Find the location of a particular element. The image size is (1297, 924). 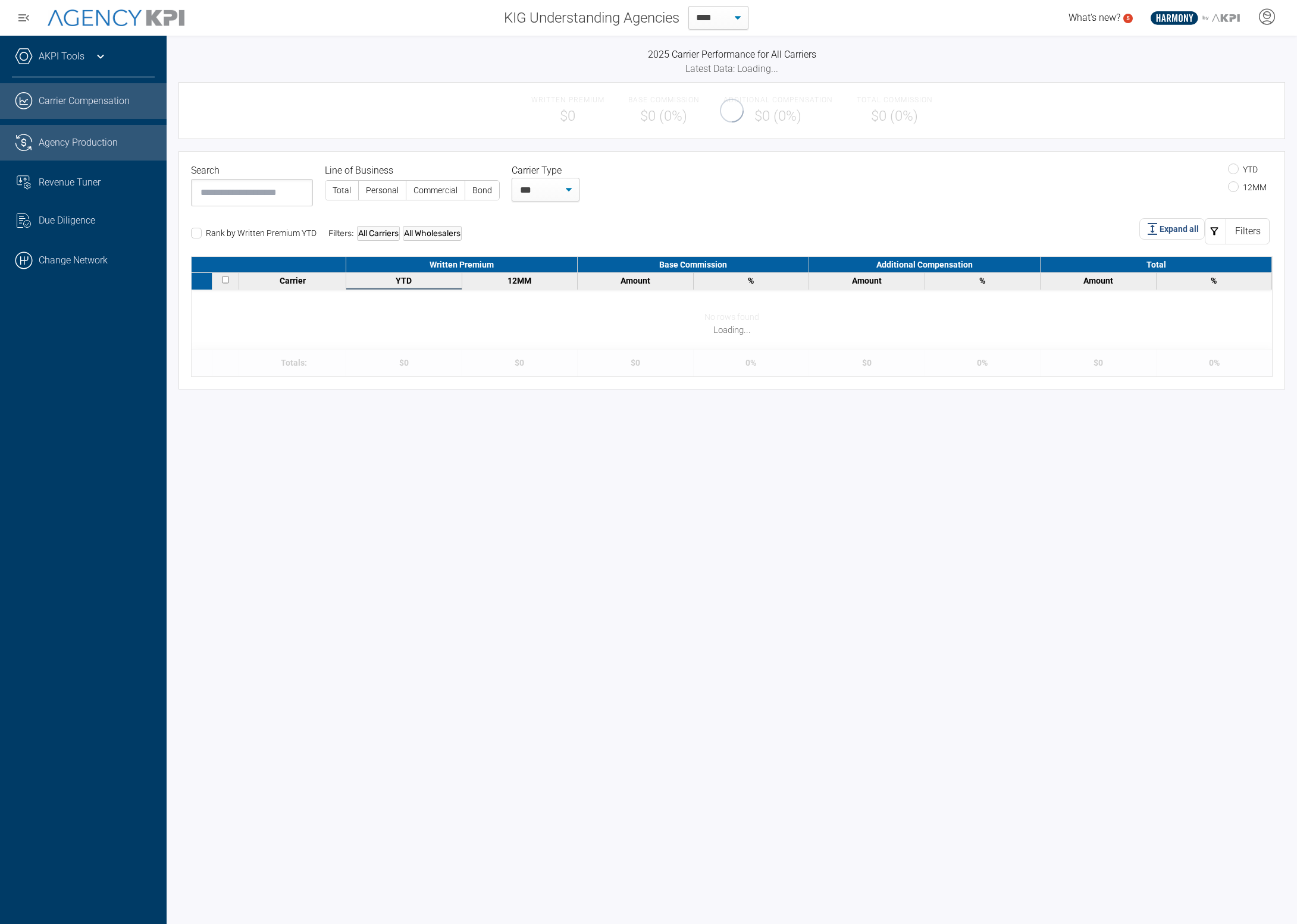

text: 5 is located at coordinates (1128, 18).